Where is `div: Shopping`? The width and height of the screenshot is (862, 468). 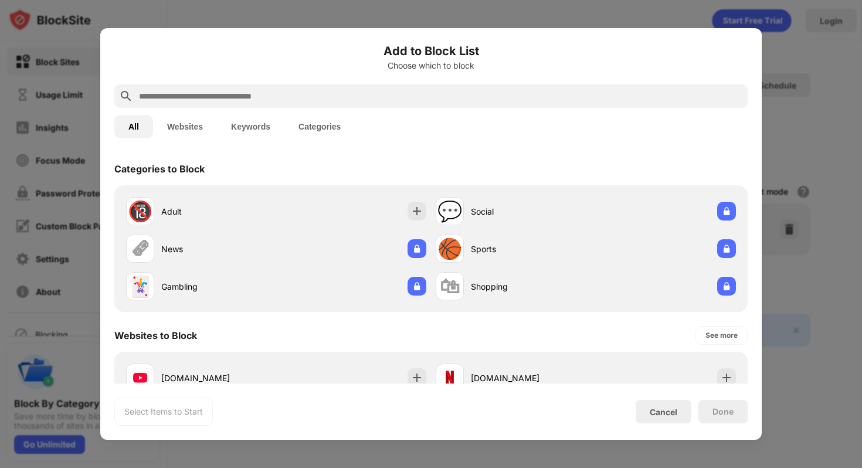
div: Shopping is located at coordinates (529, 286).